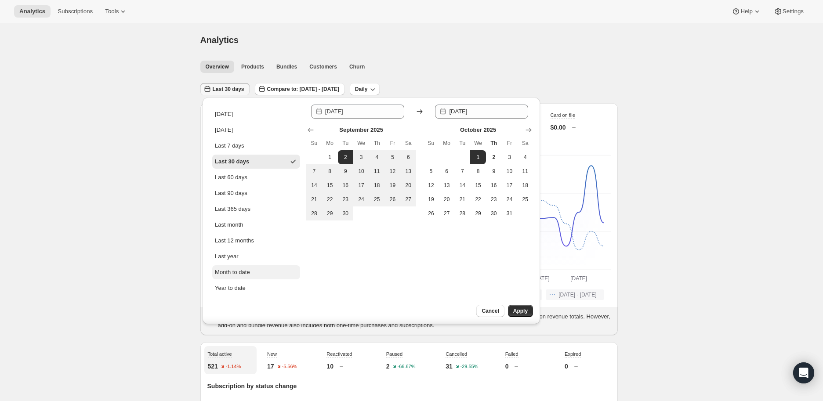  I want to click on button: Saturday October 11 2025, so click(525, 171).